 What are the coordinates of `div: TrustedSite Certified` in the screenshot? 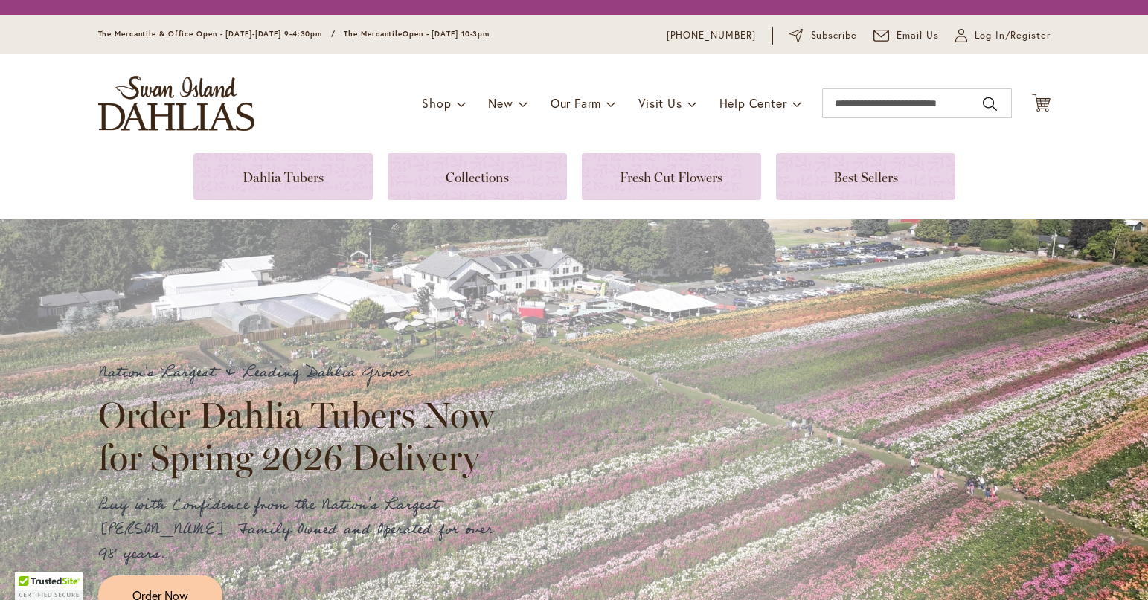 It's located at (49, 586).